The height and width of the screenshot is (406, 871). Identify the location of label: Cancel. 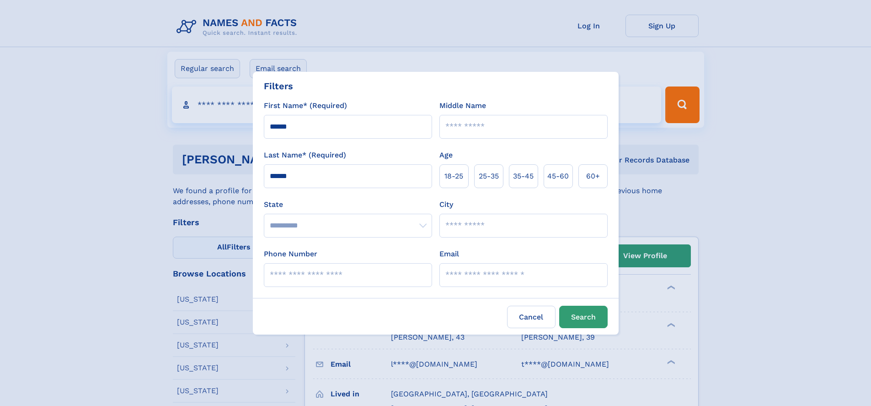
(531, 316).